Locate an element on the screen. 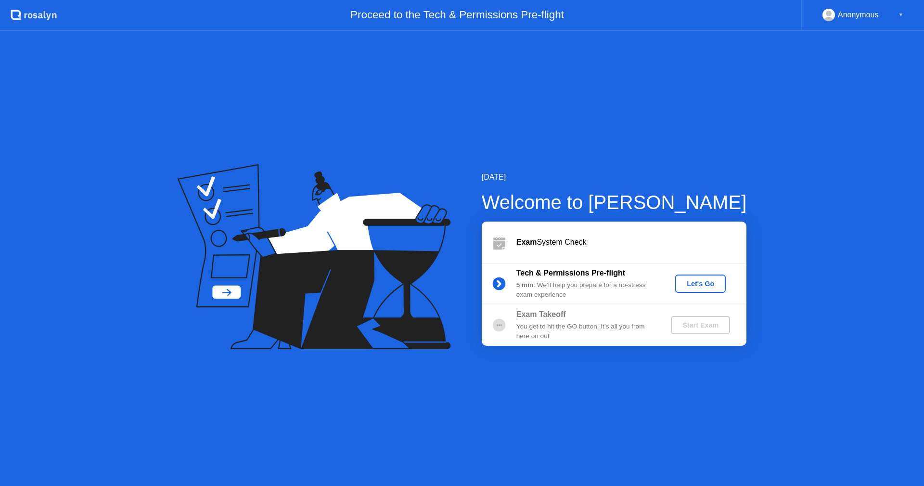 The height and width of the screenshot is (486, 924). div: : We’ll help you prepare for a no-stress exam experience is located at coordinates (586, 290).